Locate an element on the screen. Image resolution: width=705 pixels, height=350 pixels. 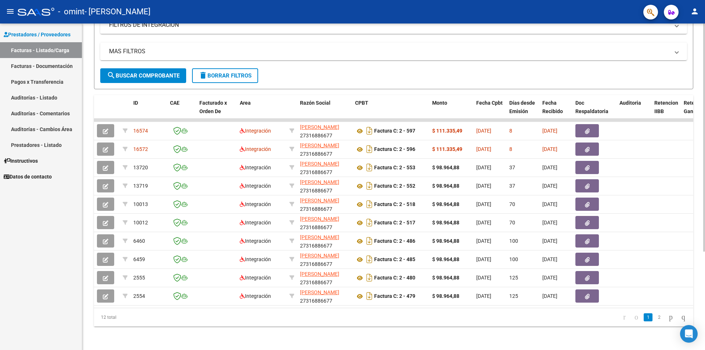
span: Area is located at coordinates (245, 103).